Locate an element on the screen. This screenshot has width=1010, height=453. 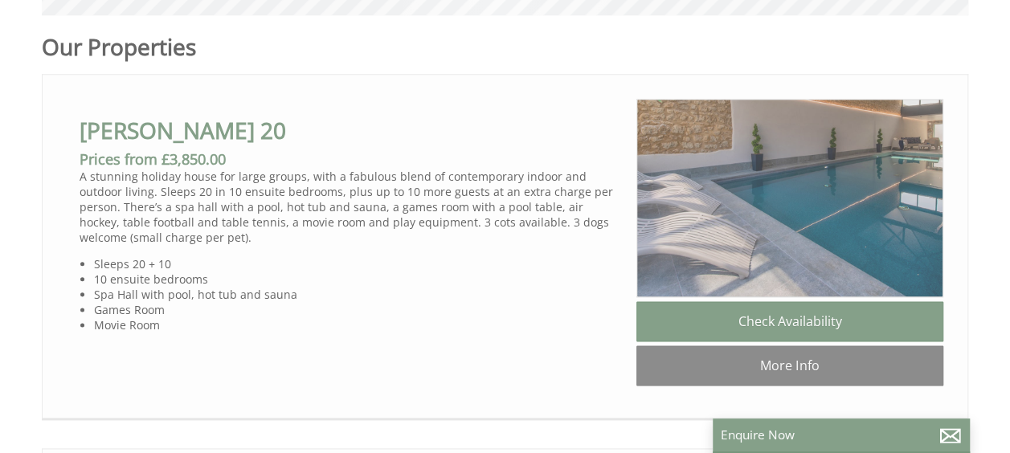
h1: Our Properties is located at coordinates (342, 47).